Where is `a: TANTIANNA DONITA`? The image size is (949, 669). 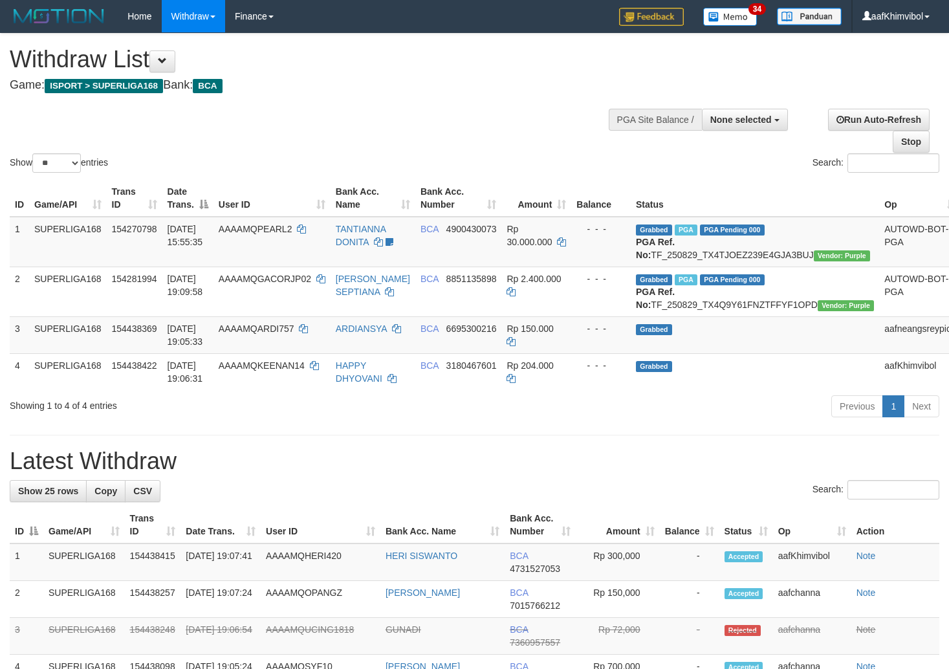 a: TANTIANNA DONITA is located at coordinates (361, 235).